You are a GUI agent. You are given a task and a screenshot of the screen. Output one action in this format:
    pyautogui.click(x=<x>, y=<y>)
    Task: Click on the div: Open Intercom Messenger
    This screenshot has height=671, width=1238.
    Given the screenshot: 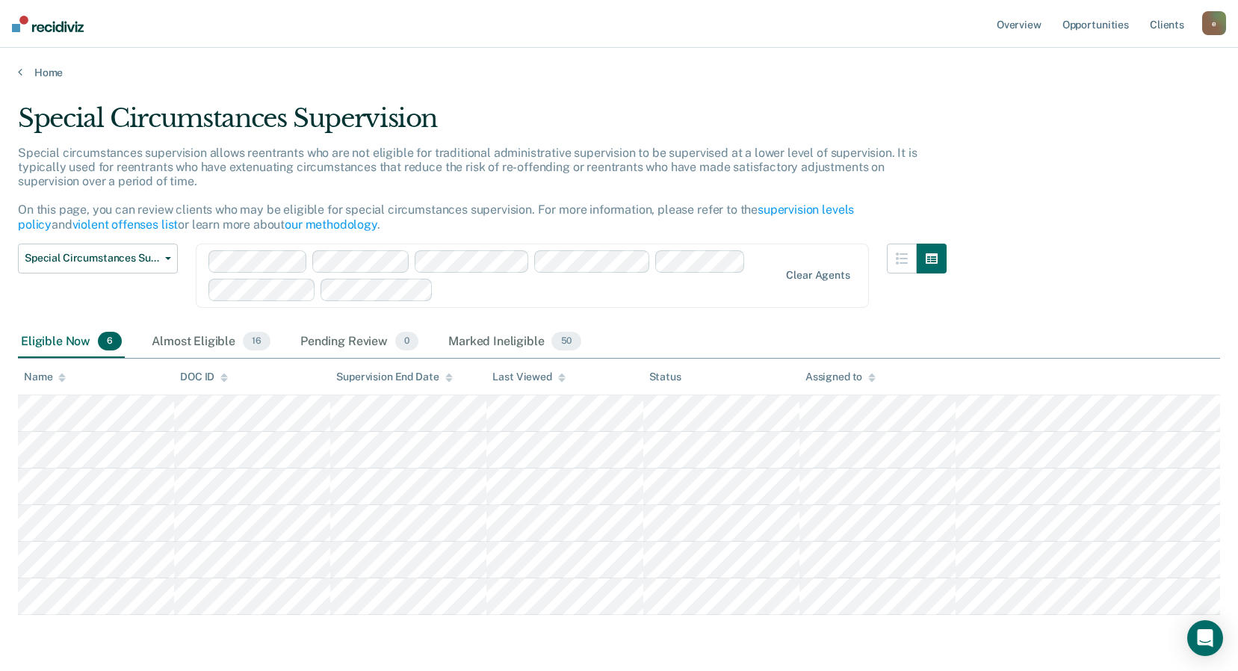 What is the action you would take?
    pyautogui.click(x=1205, y=638)
    